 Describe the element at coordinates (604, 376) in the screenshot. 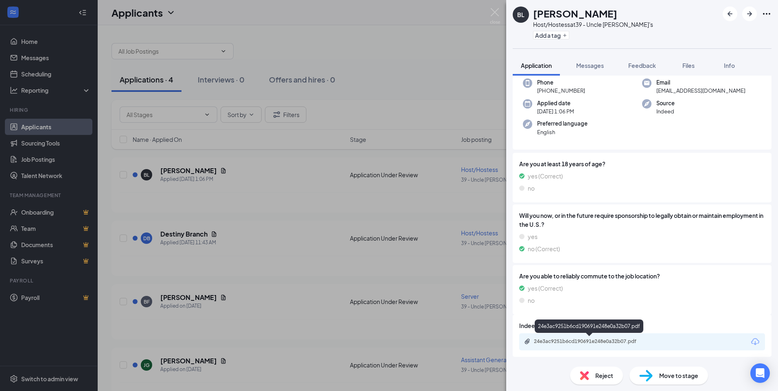

I see `span: Reject` at that location.